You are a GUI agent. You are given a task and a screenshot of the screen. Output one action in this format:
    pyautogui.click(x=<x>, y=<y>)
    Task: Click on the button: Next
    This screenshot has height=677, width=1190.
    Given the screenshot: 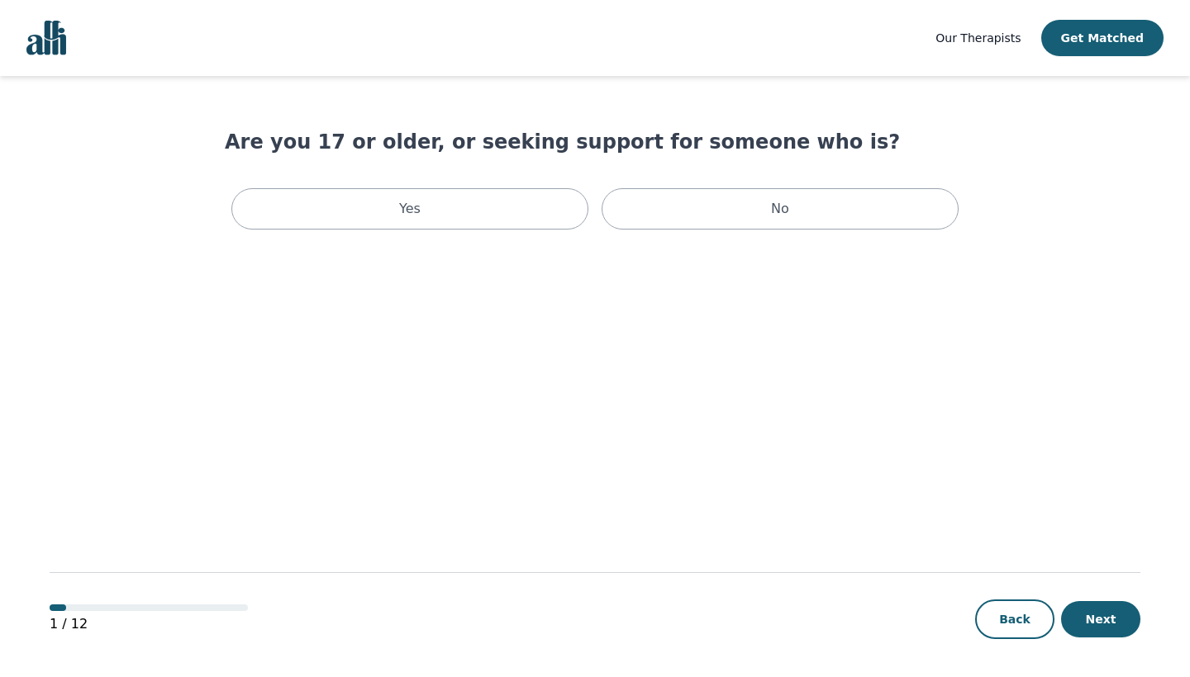 What is the action you would take?
    pyautogui.click(x=1100, y=620)
    